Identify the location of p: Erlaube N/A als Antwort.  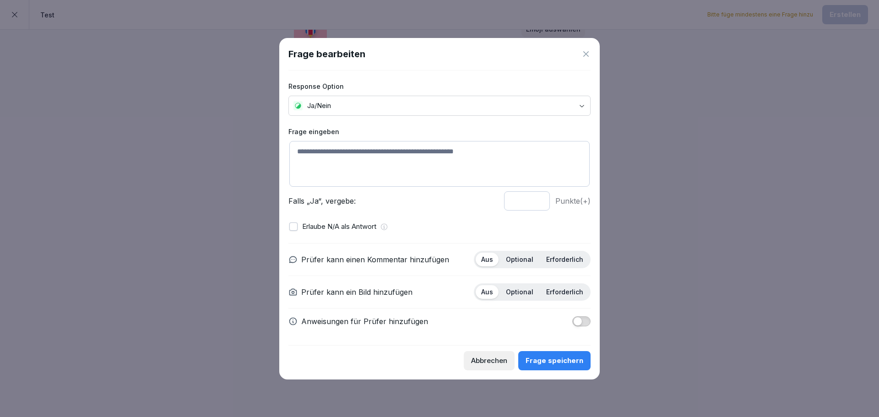
(339, 227).